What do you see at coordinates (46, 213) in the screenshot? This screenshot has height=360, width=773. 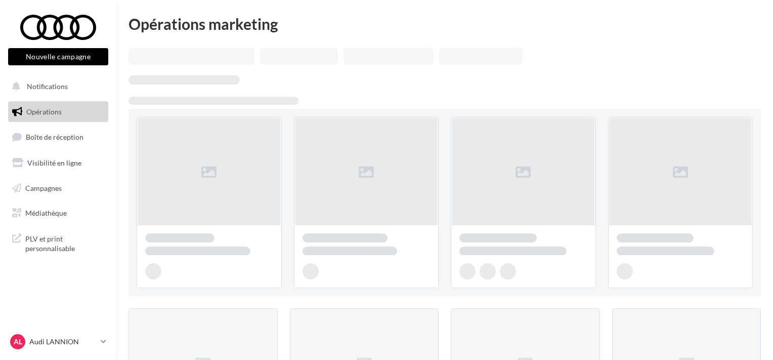 I see `span: Médiathèque` at bounding box center [46, 213].